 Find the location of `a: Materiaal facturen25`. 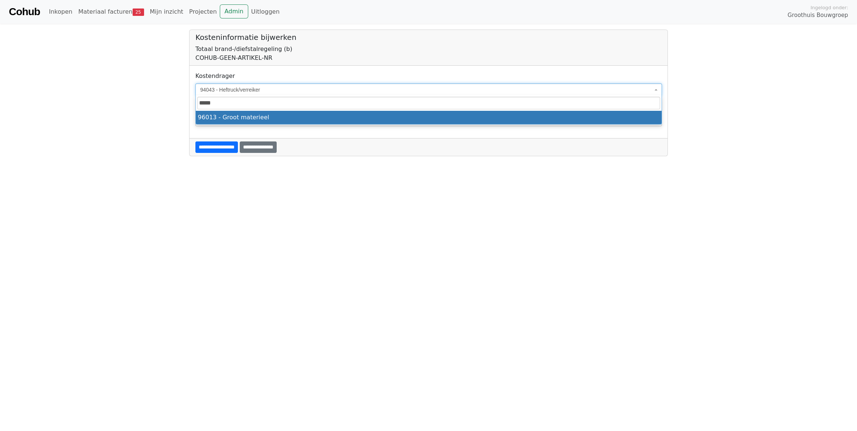

a: Materiaal facturen25 is located at coordinates (111, 12).